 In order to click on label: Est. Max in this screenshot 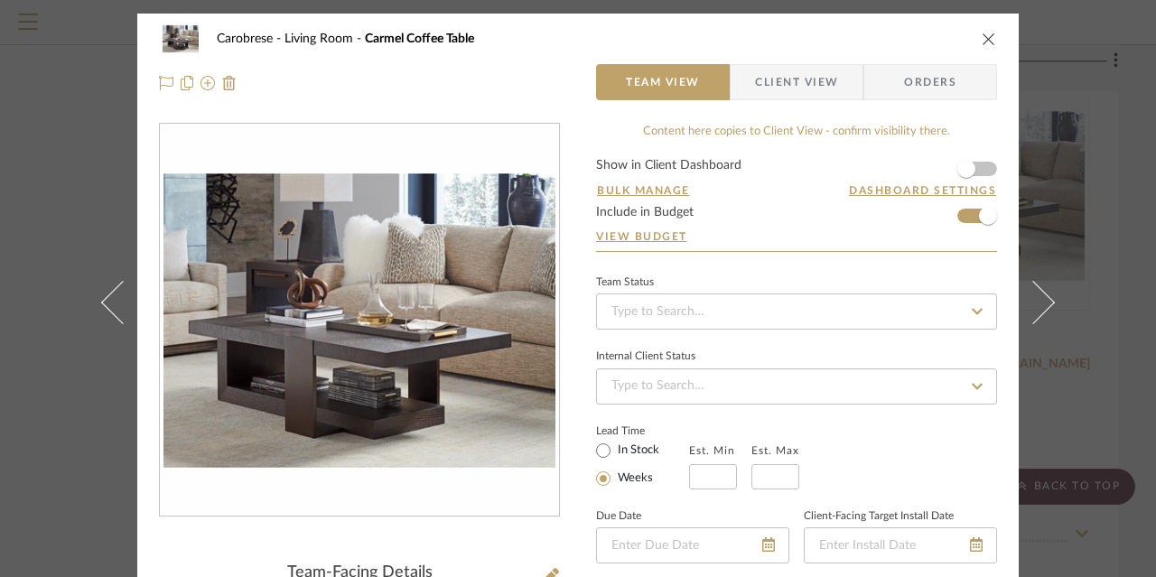, I will do `click(775, 451)`.